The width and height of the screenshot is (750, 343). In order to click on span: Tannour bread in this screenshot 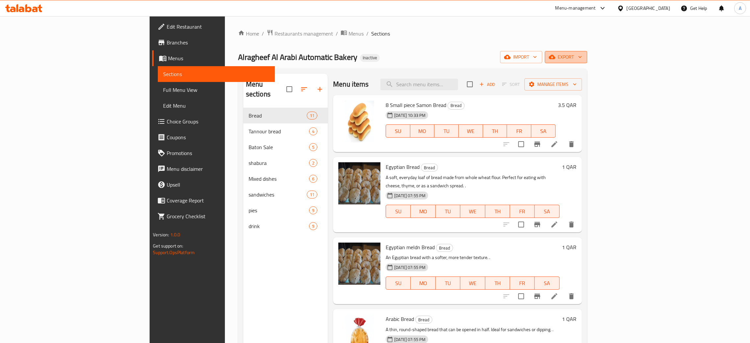, I will do `click(279, 131)`.